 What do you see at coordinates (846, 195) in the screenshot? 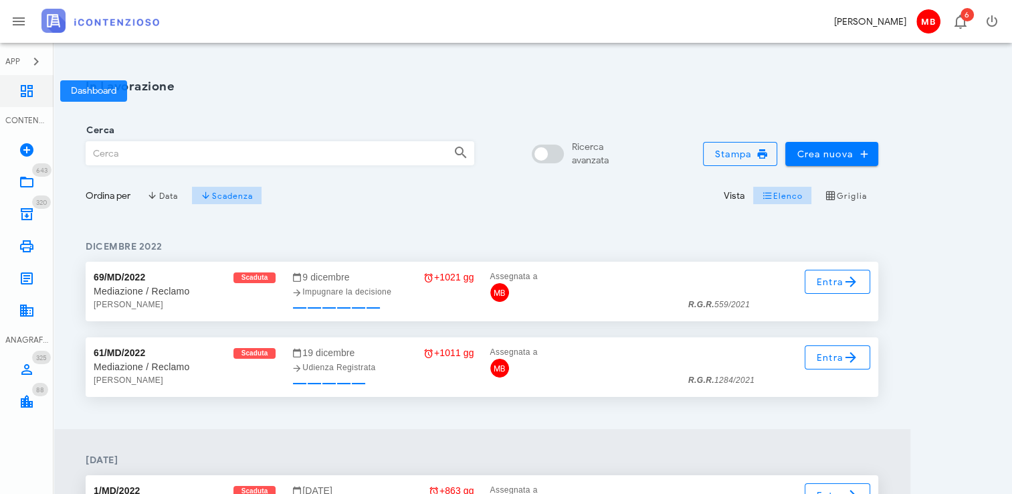
I see `span: Griglia` at bounding box center [846, 195].